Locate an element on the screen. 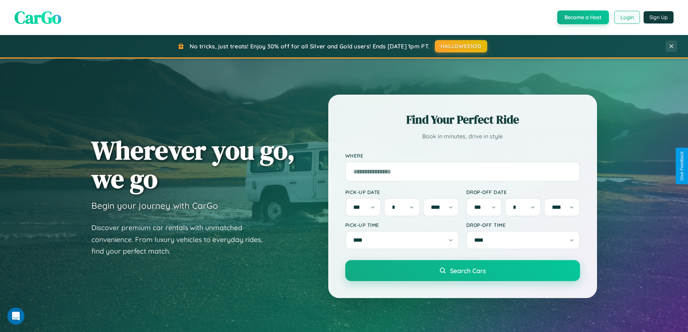 This screenshot has height=332, width=688. span: Search Cars is located at coordinates (468, 270).